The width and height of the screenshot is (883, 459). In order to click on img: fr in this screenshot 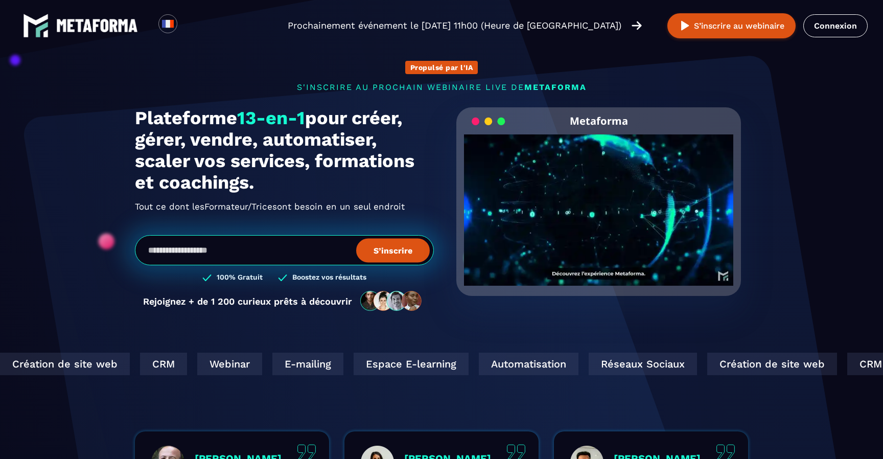, I will do `click(168, 23)`.